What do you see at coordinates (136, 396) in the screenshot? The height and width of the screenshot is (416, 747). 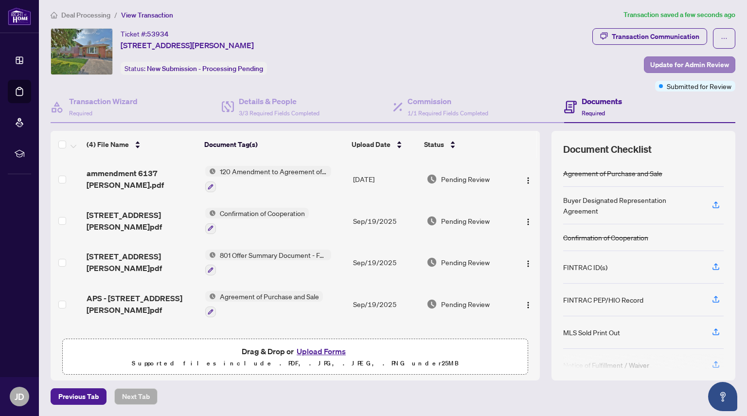 I see `button: Next Tab` at bounding box center [136, 396].